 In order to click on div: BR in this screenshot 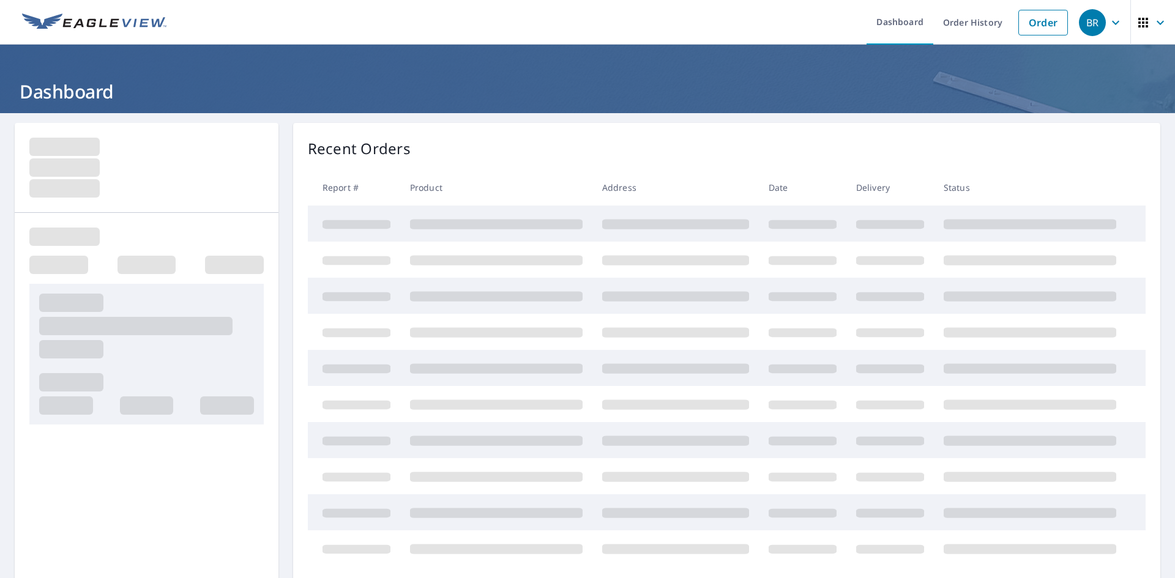, I will do `click(1093, 23)`.